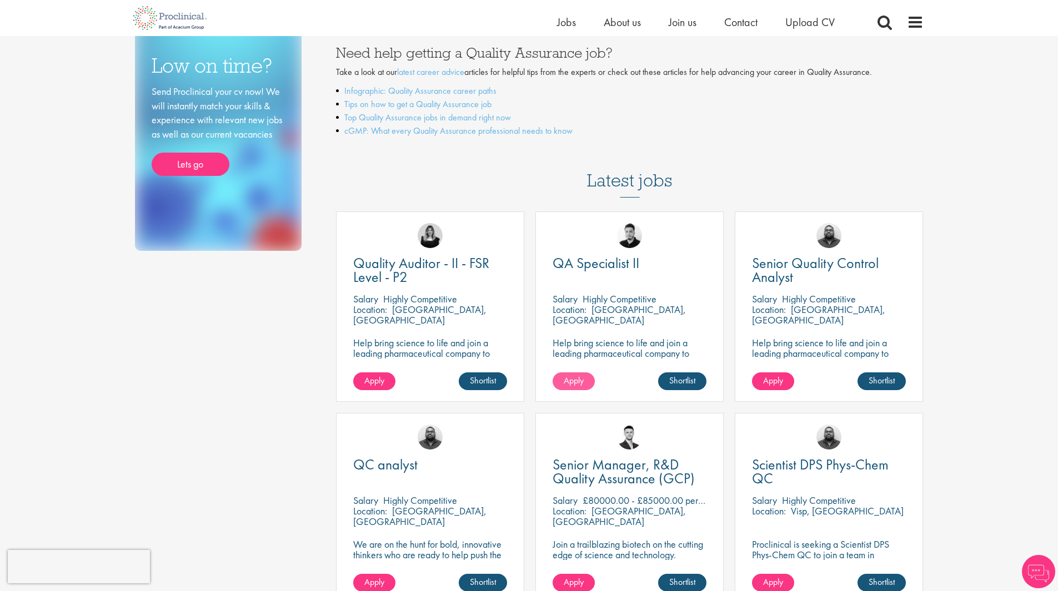 The height and width of the screenshot is (591, 1058). Describe the element at coordinates (741, 22) in the screenshot. I see `span: Contact` at that location.